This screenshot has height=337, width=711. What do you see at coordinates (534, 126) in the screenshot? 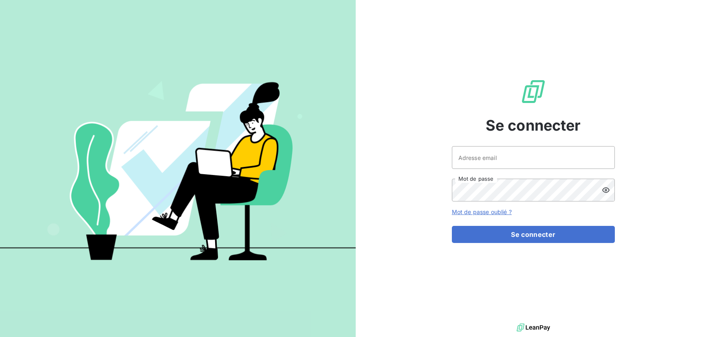
I see `span: Se connecter` at bounding box center [534, 126].